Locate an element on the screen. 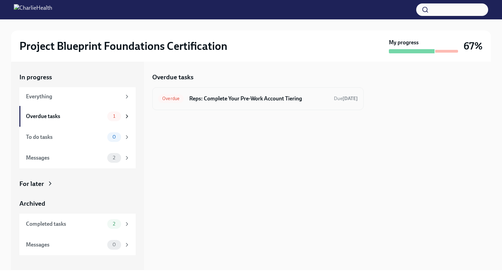 The image size is (502, 277). a: Archived is located at coordinates (78, 204).